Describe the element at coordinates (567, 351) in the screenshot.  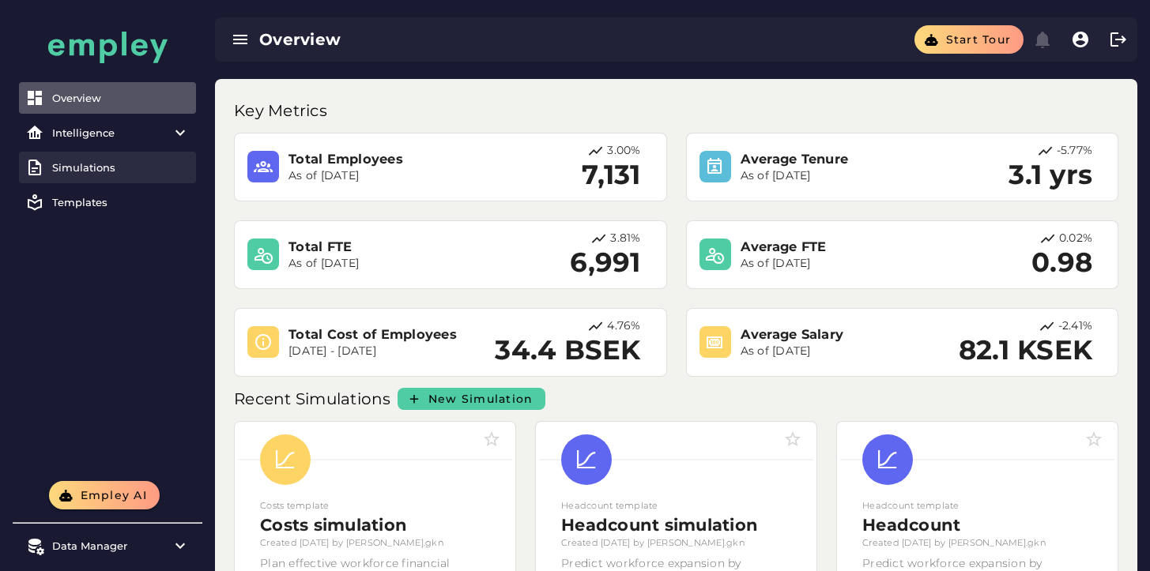
I see `h2: 34.4 BSEK` at that location.